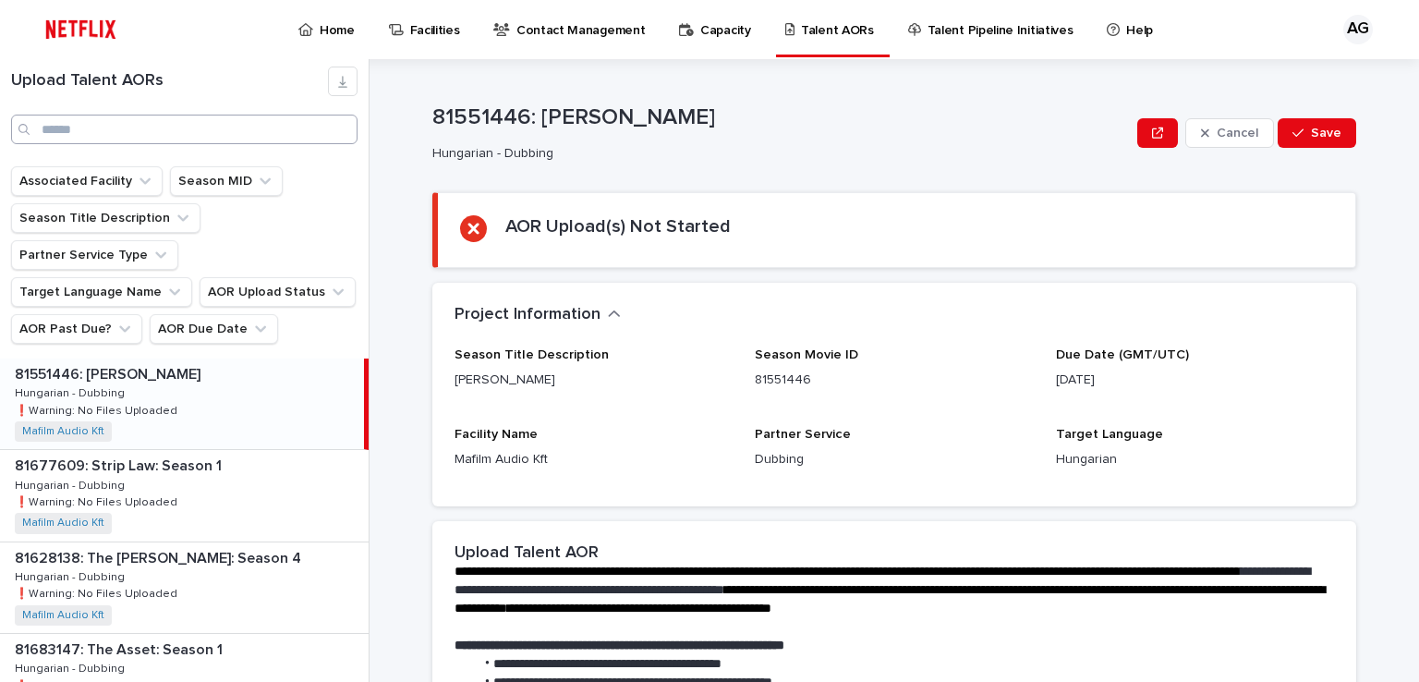 The image size is (1419, 682). Describe the element at coordinates (496, 434) in the screenshot. I see `span: Facility Name` at that location.